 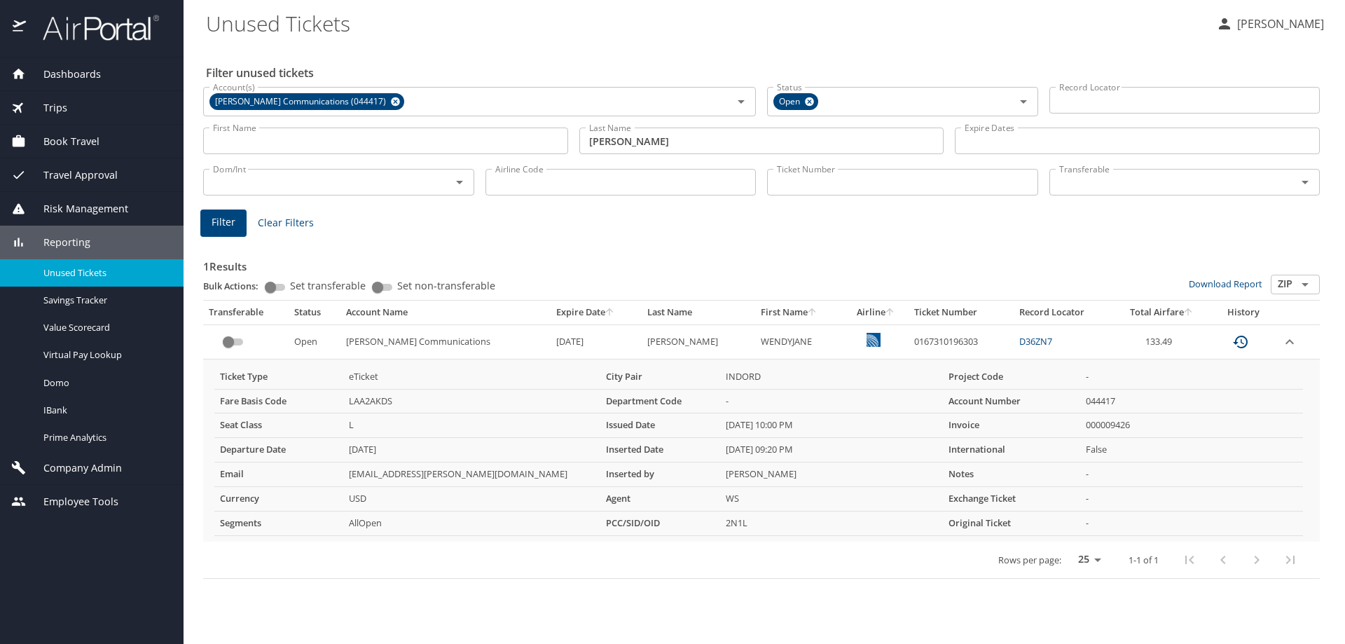 What do you see at coordinates (77, 209) in the screenshot?
I see `span: Risk Management` at bounding box center [77, 209].